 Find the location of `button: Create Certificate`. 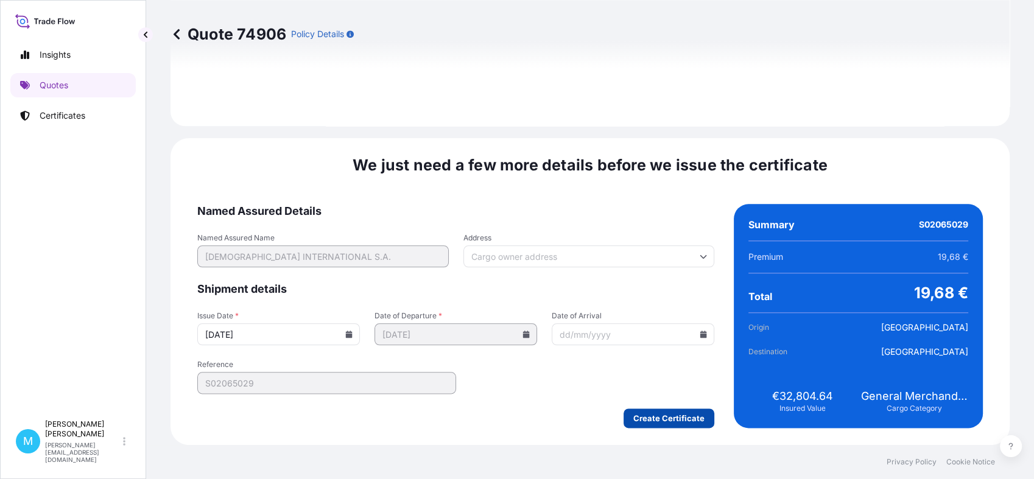

button: Create Certificate is located at coordinates (669, 418).